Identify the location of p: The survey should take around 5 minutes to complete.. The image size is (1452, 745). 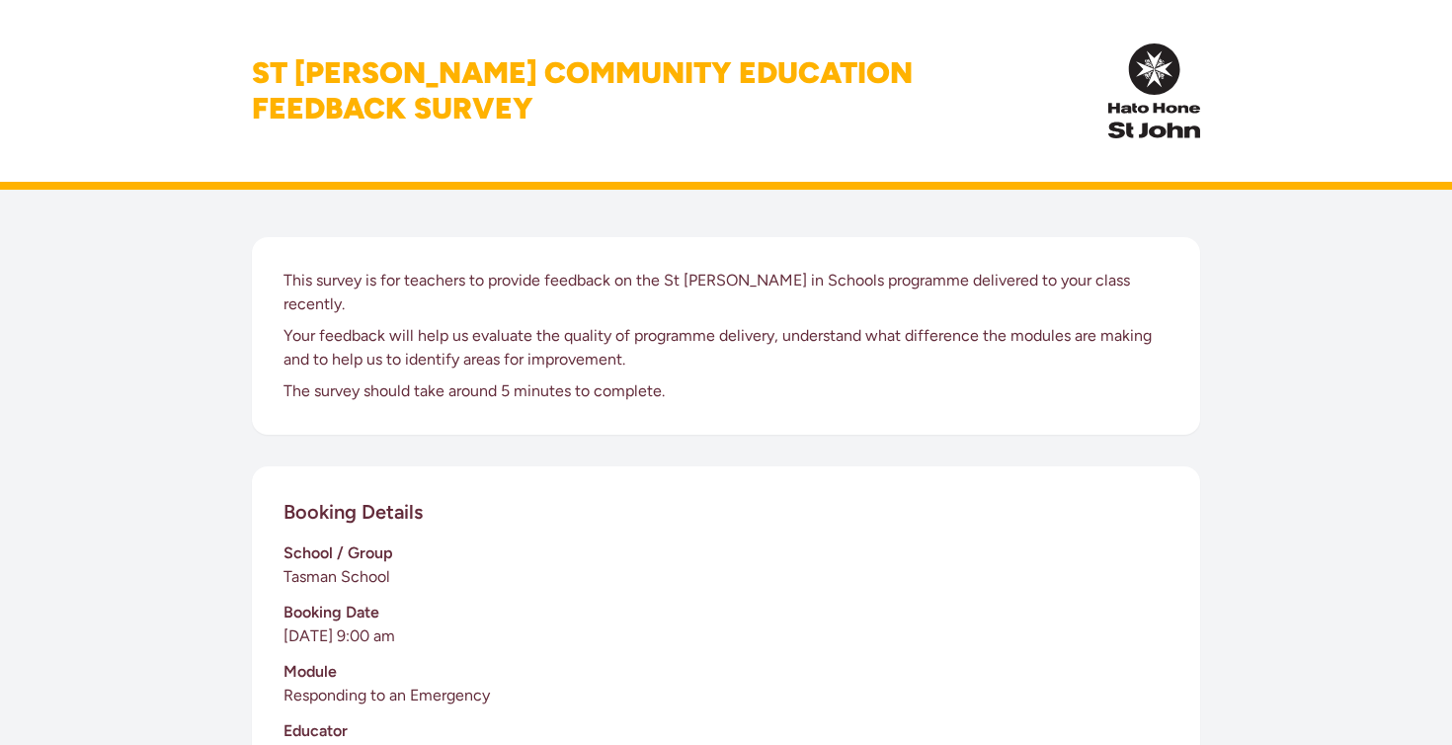
(726, 391).